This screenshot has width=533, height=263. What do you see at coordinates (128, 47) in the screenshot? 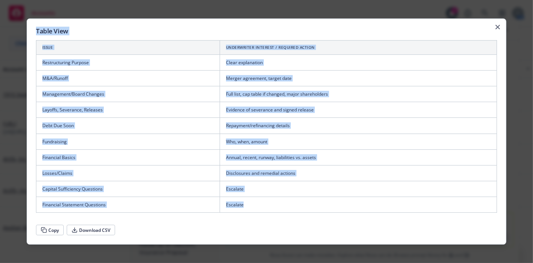
I see `th: Issue` at bounding box center [128, 47].